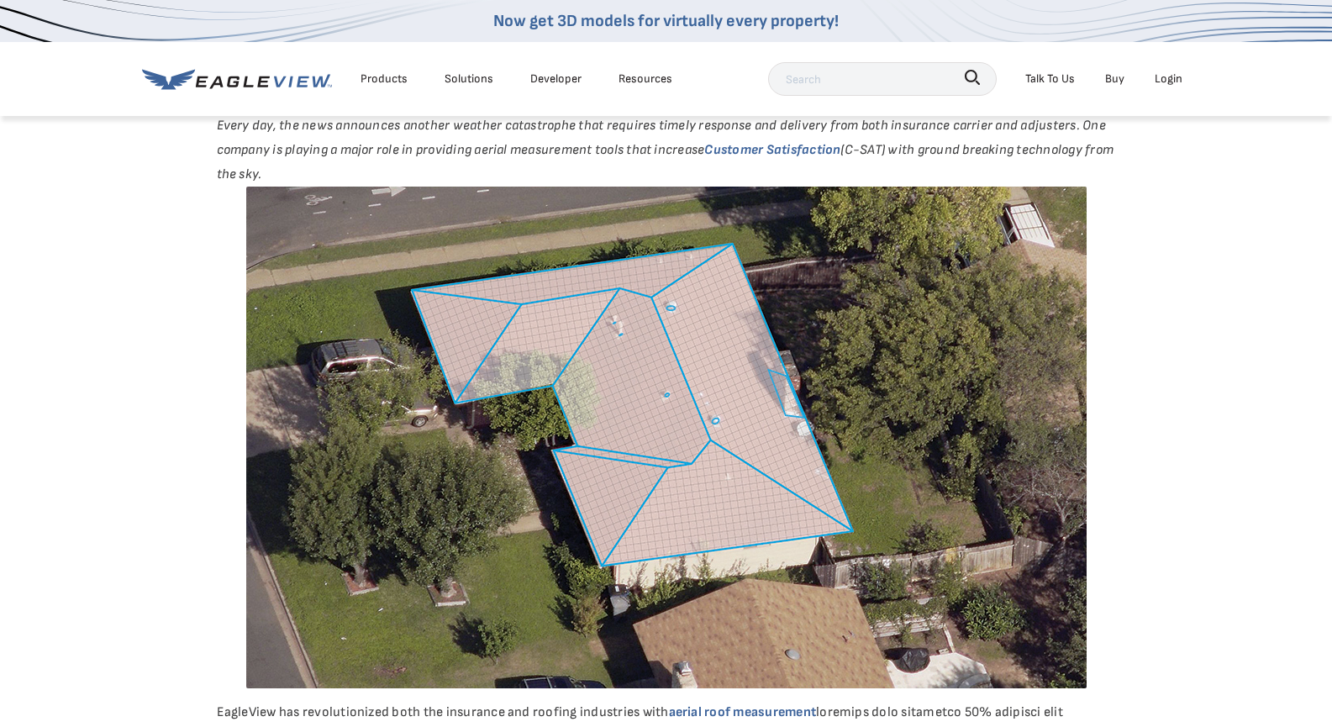 The width and height of the screenshot is (1332, 727). Describe the element at coordinates (882, 79) in the screenshot. I see `input: Search` at that location.